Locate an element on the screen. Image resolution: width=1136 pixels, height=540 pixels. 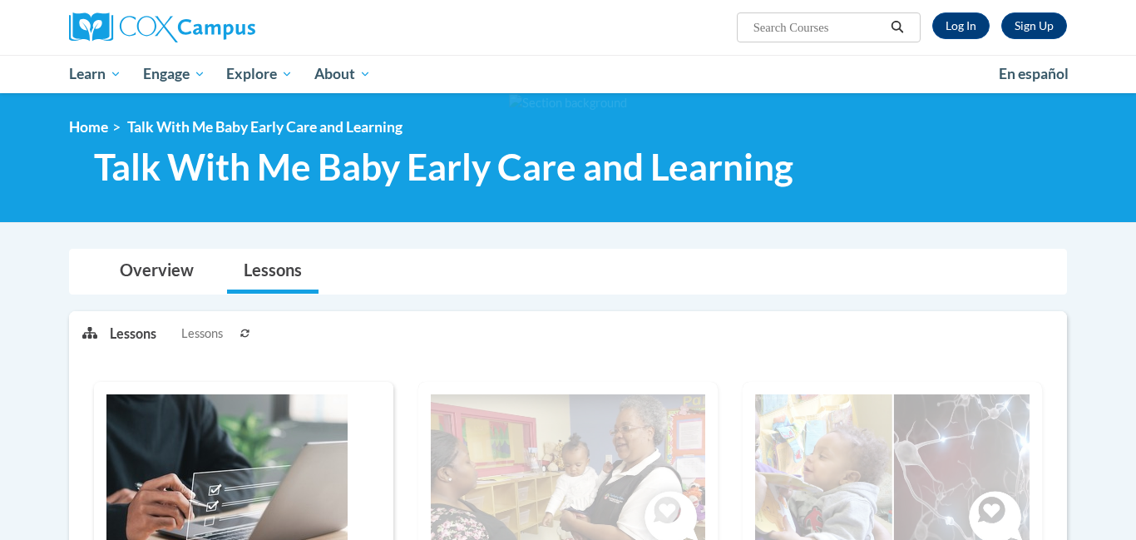
a: Explore is located at coordinates (260, 74).